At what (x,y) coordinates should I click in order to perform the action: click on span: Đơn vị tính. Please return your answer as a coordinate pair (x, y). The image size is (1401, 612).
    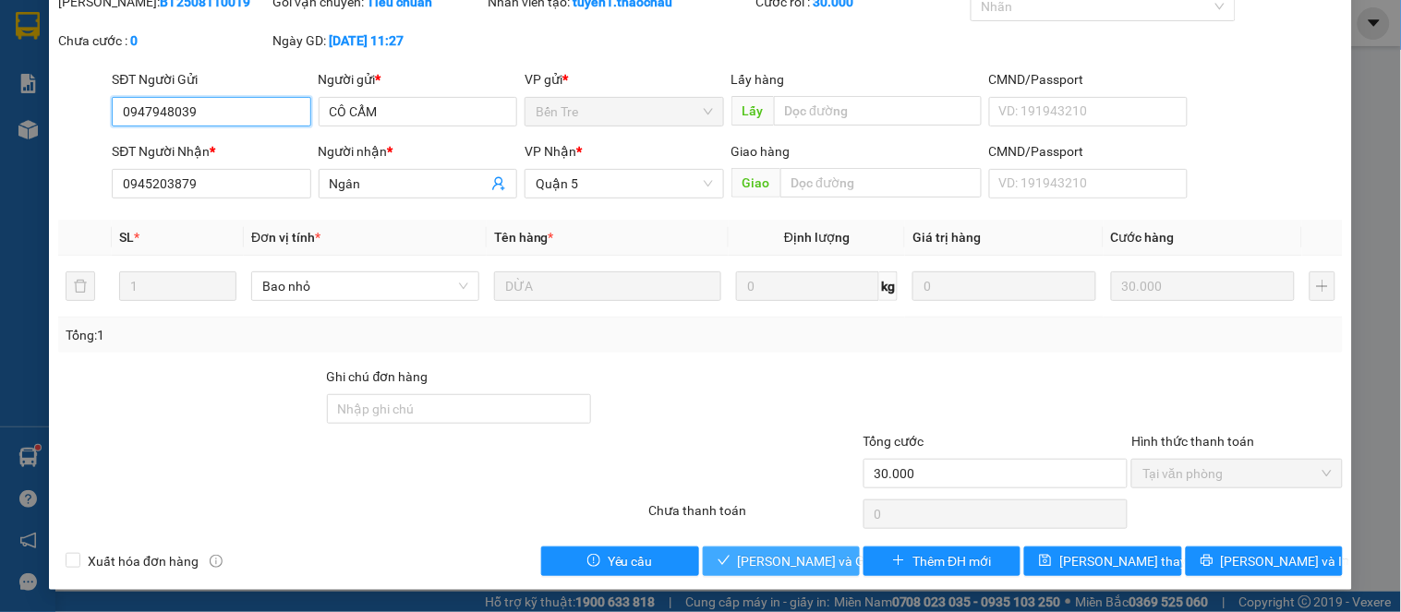
    Looking at the image, I should click on (285, 237).